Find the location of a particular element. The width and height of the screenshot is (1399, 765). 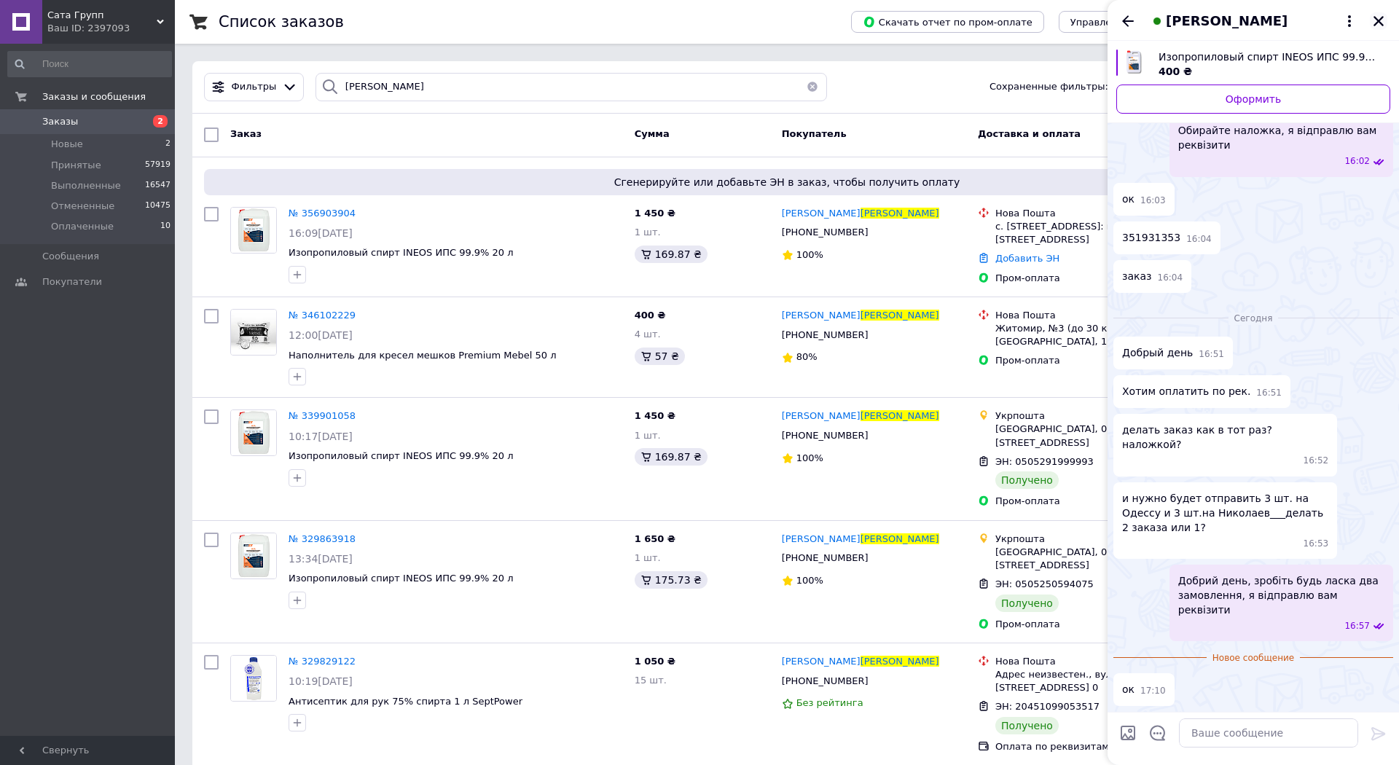

span: Заказы is located at coordinates (60, 122).